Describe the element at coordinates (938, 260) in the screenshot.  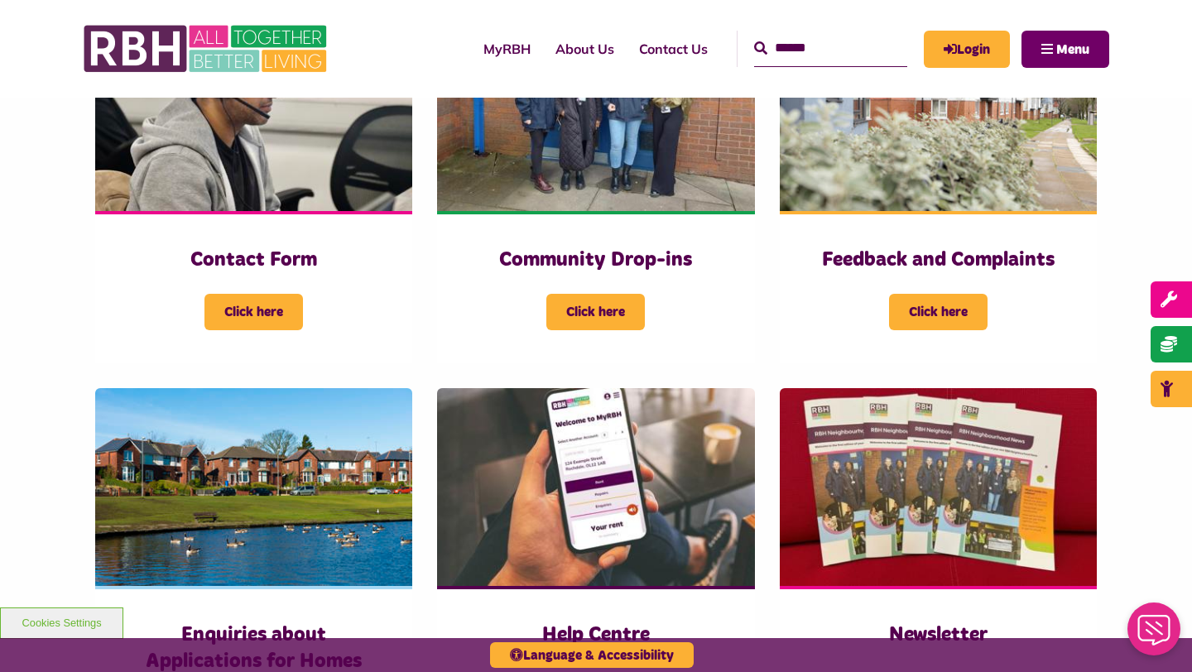
I see `h3: Feedback and Complaints` at that location.